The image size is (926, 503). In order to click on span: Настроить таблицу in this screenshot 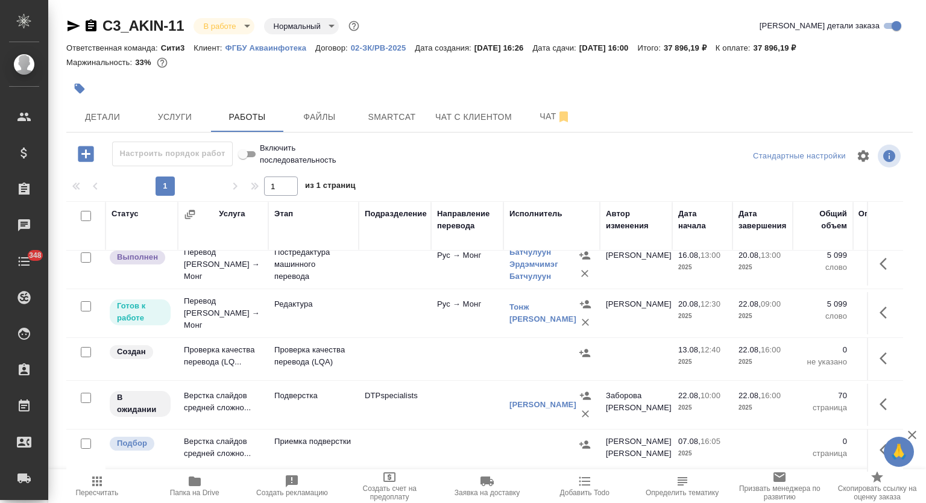, I will do `click(863, 156)`.